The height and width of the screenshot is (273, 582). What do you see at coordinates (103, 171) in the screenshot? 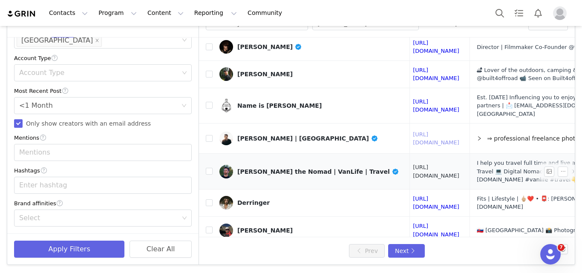
I see `div: Hashtags` at bounding box center [103, 171].